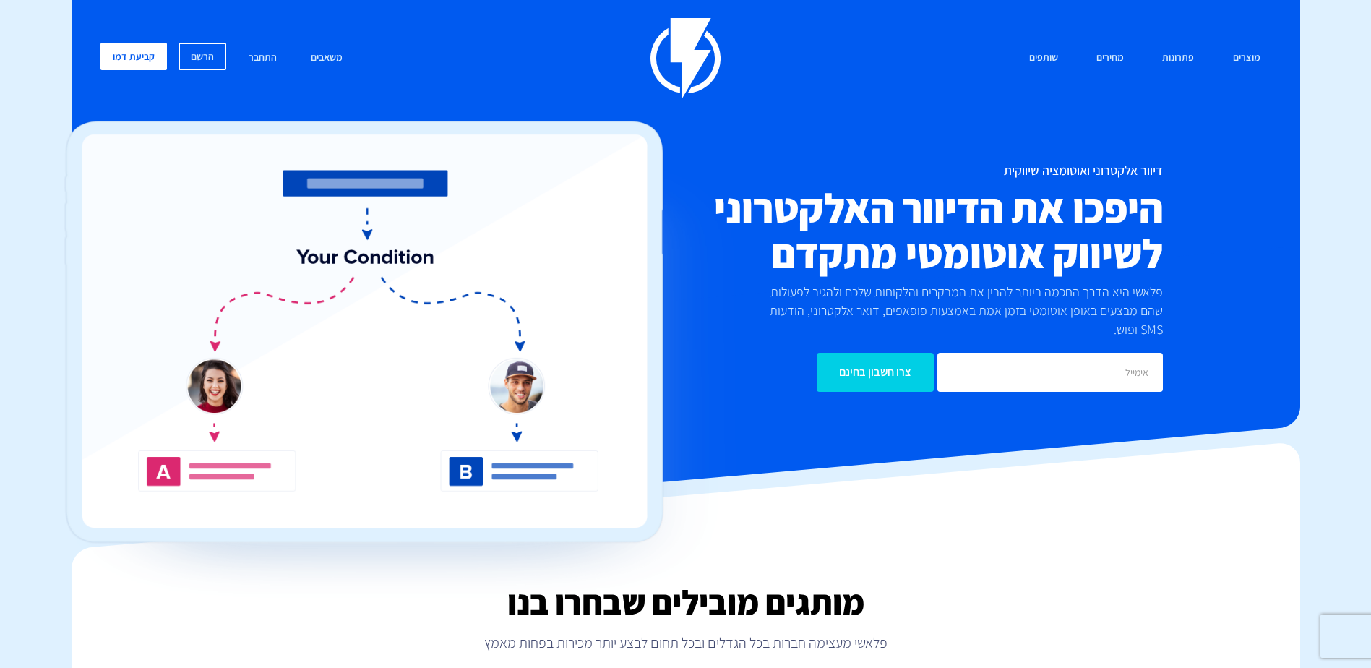 The image size is (1371, 668). What do you see at coordinates (881, 171) in the screenshot?
I see `h1: דיוור אלקטרוני ואוטומציה שיווקית` at bounding box center [881, 171].